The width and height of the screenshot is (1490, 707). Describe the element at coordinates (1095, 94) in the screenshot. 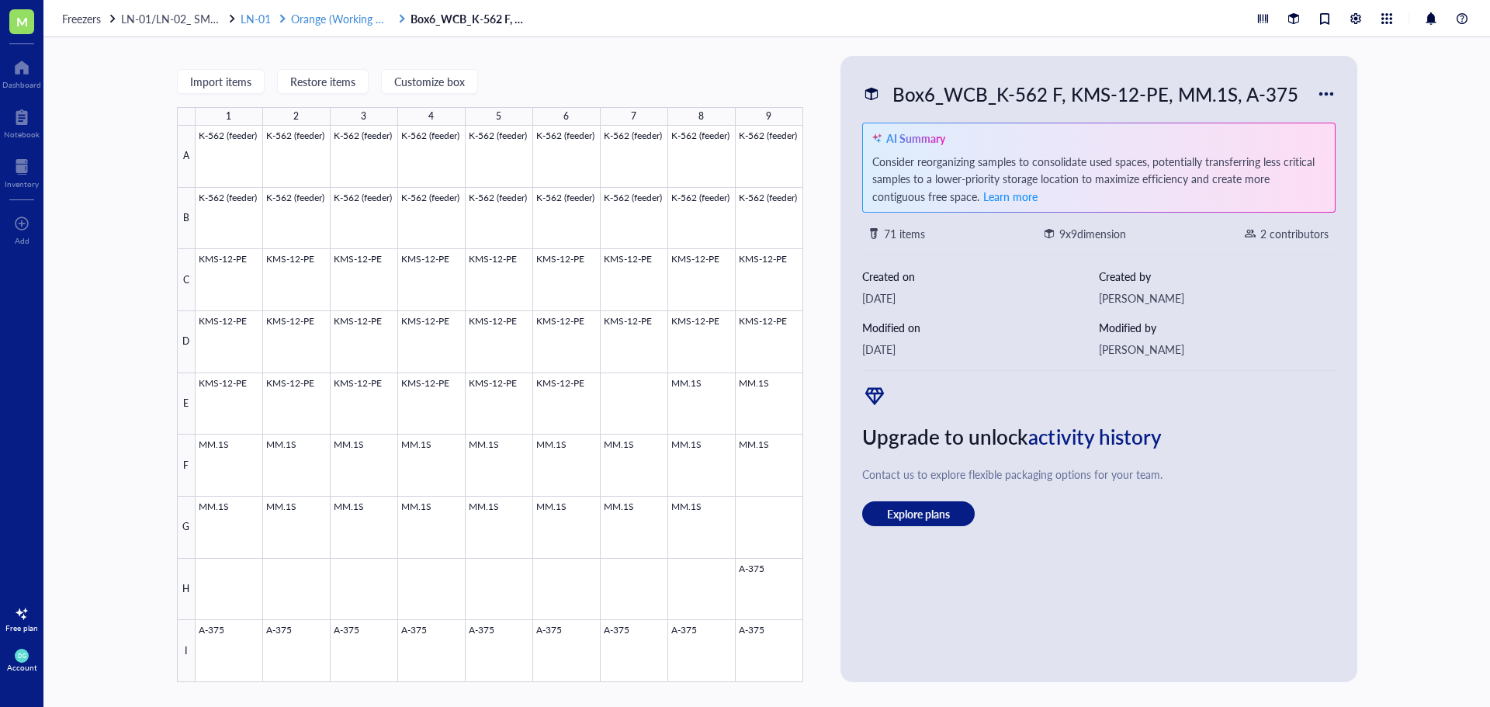

I see `div: Box6_WCB_K-562 F, KMS-12-PE, MM.1S, A-375` at that location.